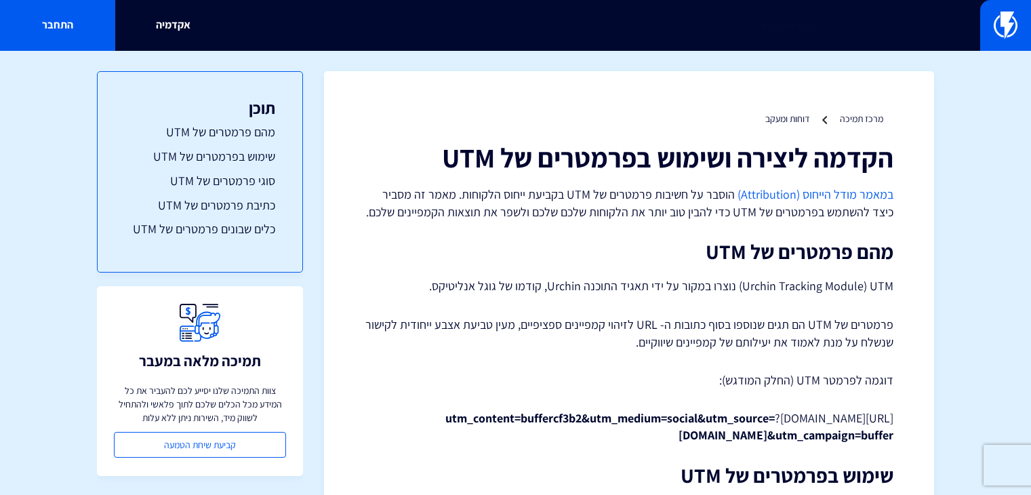  I want to click on p: צוות התמיכה שלנו יסייע לכם להעביר את כל המידע מכל הכלים שלכם לתוך פלאשי ולהתחיל לשווק מיד, השירות..., so click(200, 404).